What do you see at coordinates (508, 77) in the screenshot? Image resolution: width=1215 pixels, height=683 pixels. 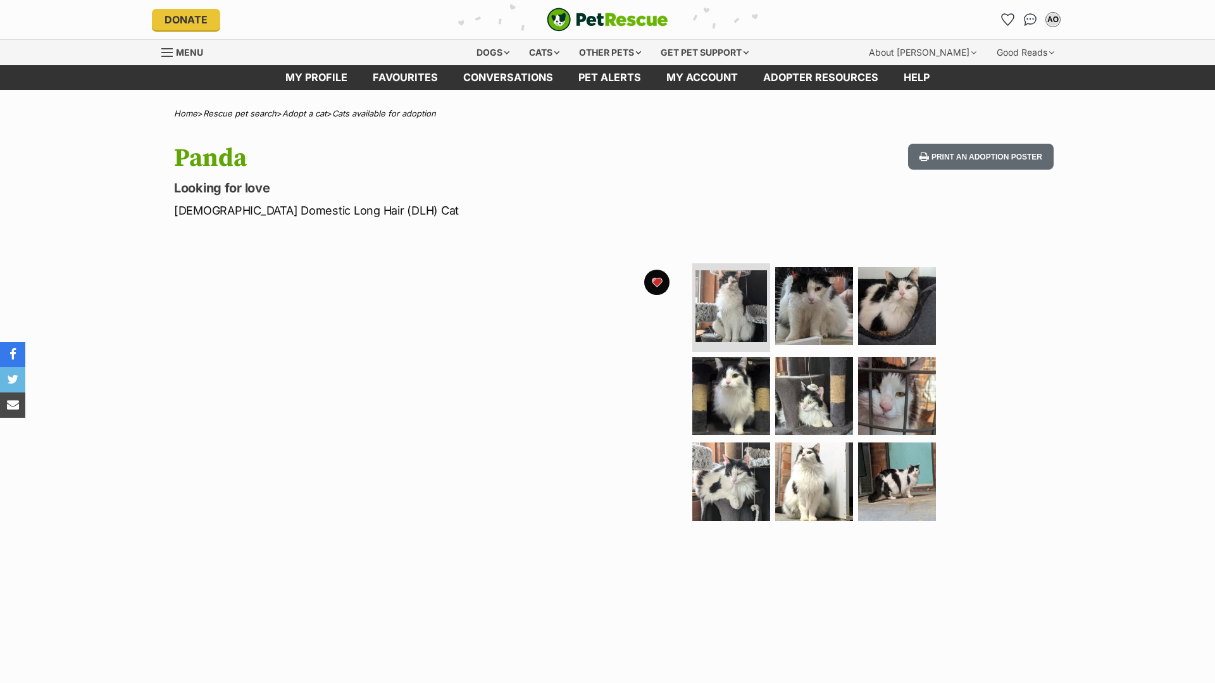 I see `a: conversations` at bounding box center [508, 77].